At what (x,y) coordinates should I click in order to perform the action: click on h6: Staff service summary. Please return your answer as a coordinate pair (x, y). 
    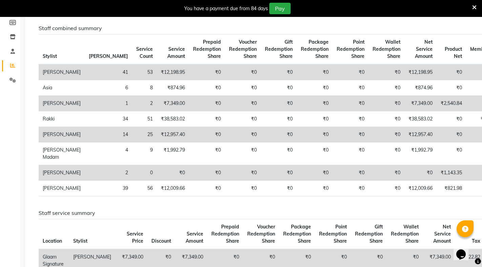
    Looking at the image, I should click on (253, 213).